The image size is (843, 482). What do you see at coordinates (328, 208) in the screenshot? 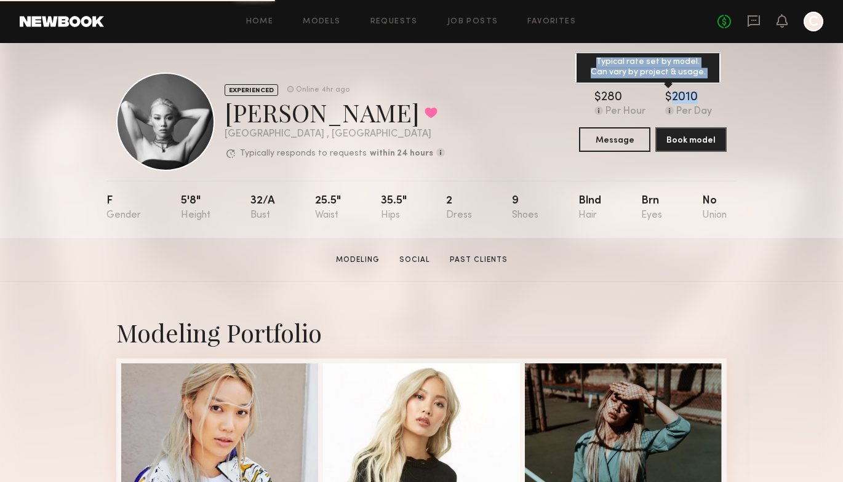
I see `div: 25.5"` at bounding box center [328, 208].